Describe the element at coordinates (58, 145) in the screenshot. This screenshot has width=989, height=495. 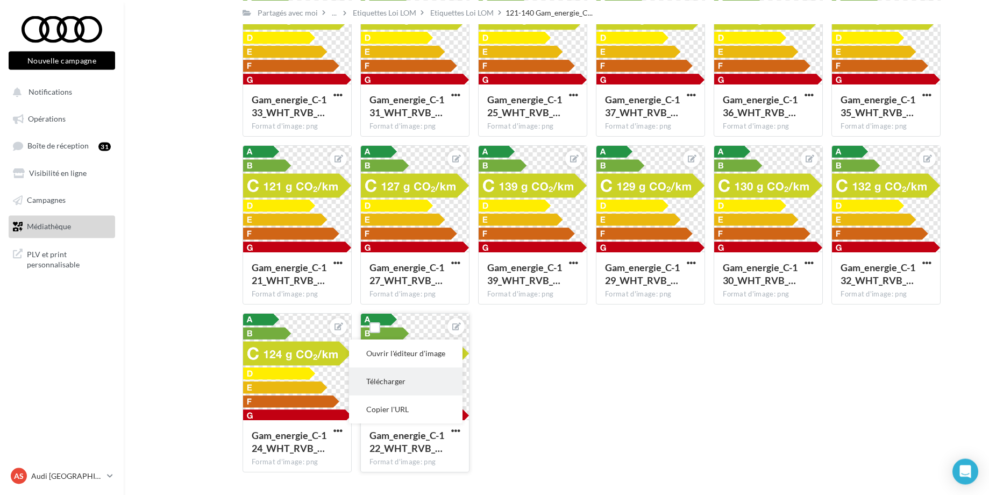
I see `span: Boîte de réception` at that location.